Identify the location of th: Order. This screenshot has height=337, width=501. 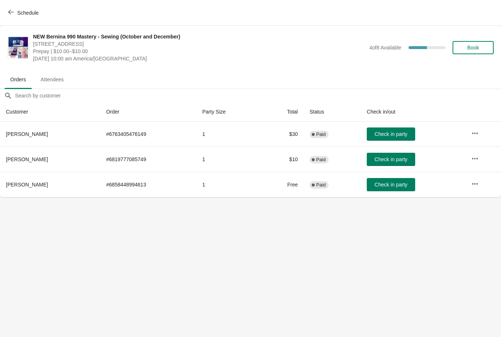
(148, 112).